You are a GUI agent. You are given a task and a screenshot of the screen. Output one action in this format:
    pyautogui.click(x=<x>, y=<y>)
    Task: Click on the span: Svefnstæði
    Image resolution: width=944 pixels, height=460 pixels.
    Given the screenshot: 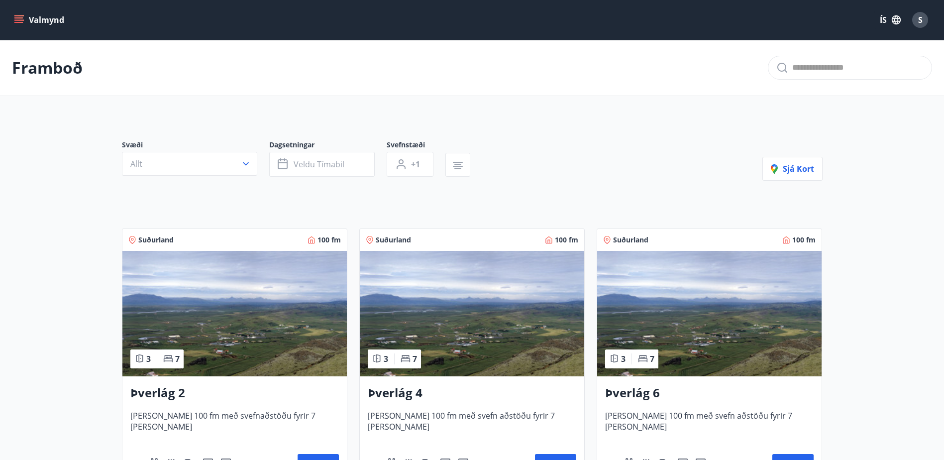 What is the action you would take?
    pyautogui.click(x=416, y=146)
    